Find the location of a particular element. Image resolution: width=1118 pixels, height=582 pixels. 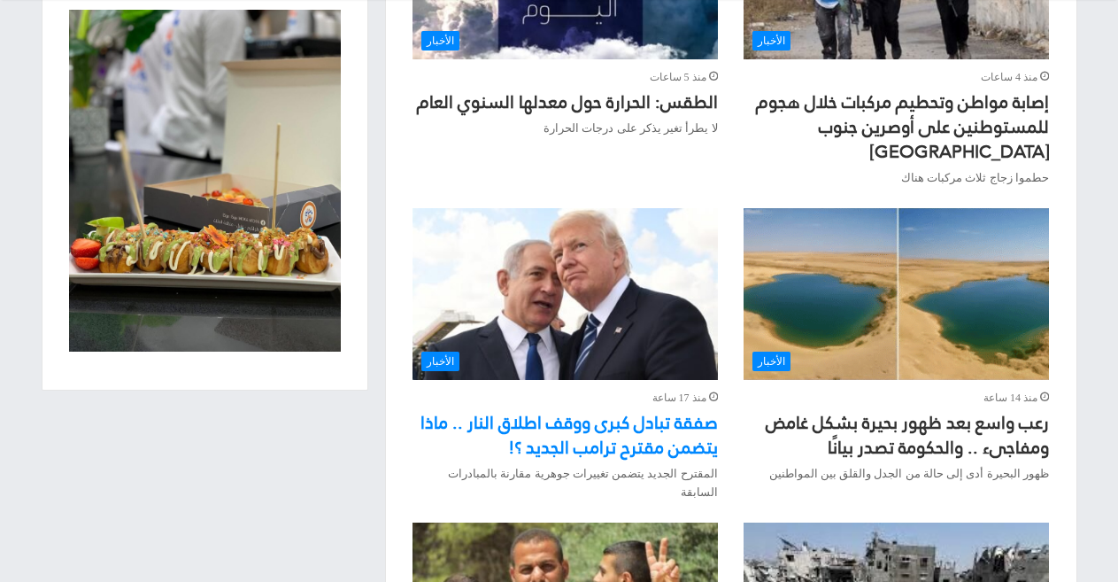

img: صورة رعب واسع بعد ظهور بحيرة بشكل غامض ومفاجىء .. والحكومة تصدر بيانًا is located at coordinates (896, 294).